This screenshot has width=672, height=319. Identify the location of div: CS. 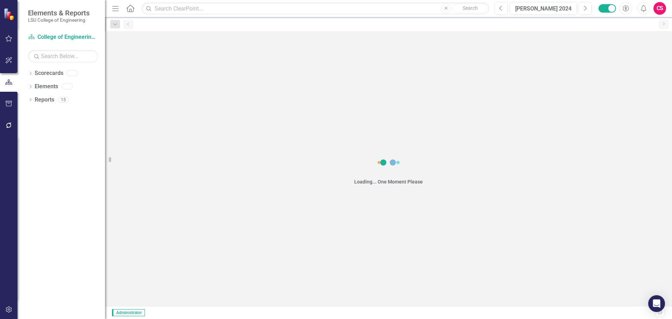
(660, 8).